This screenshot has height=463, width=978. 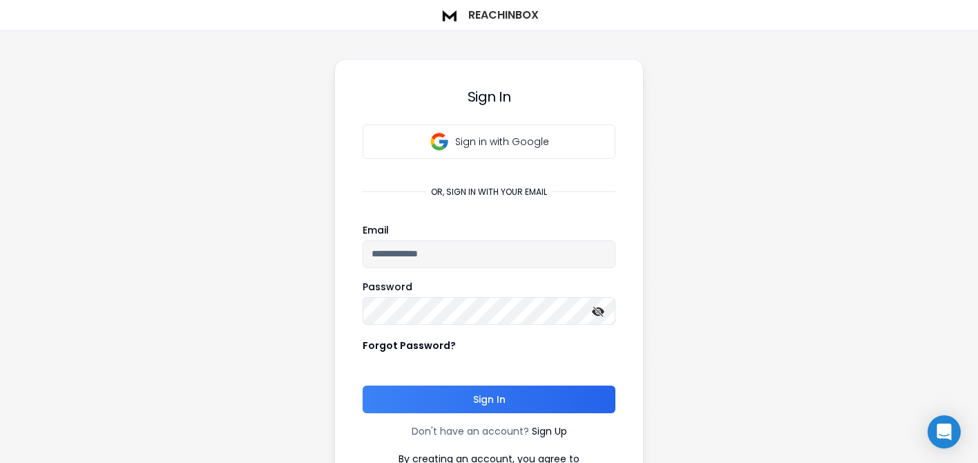 I want to click on label: Password, so click(x=387, y=287).